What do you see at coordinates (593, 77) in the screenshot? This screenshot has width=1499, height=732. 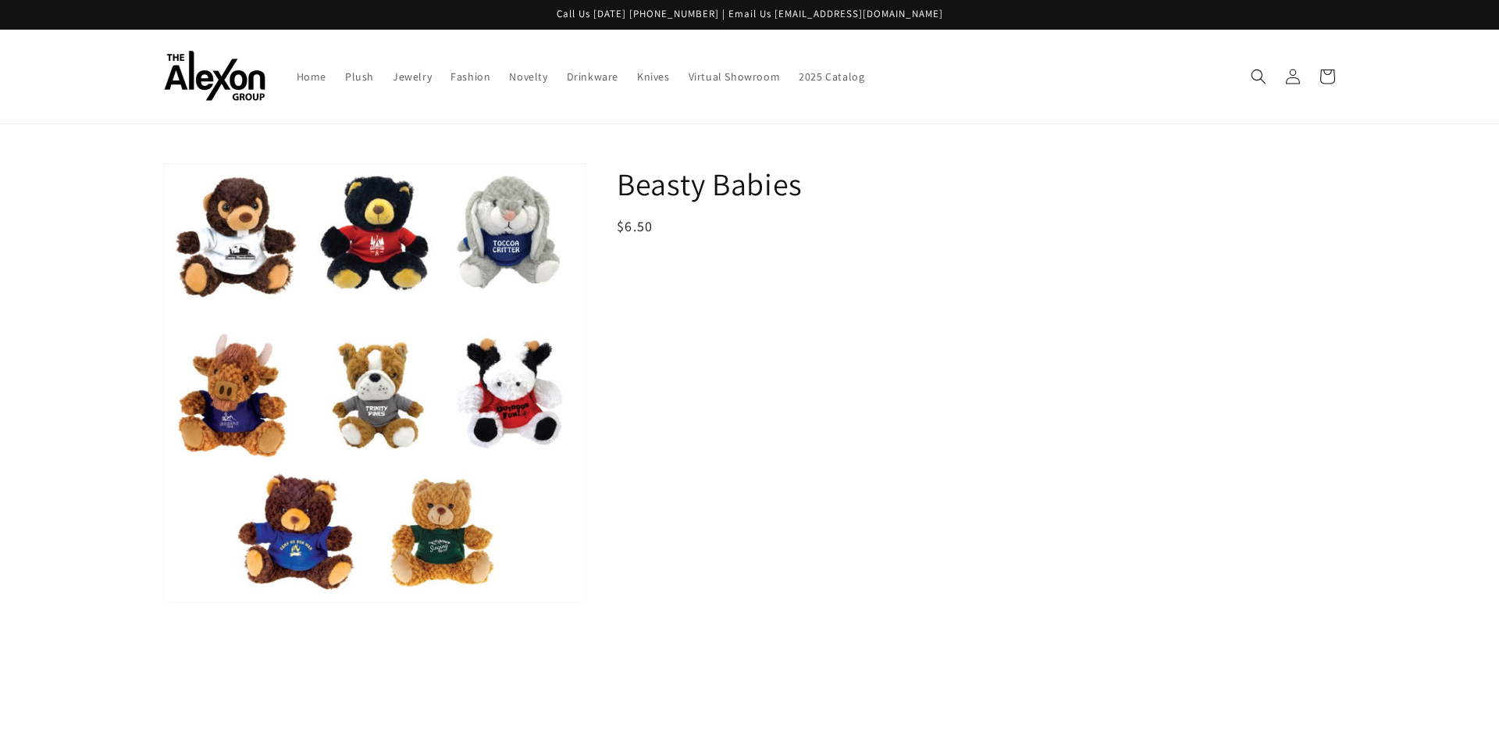 I see `span: Drinkware` at bounding box center [593, 77].